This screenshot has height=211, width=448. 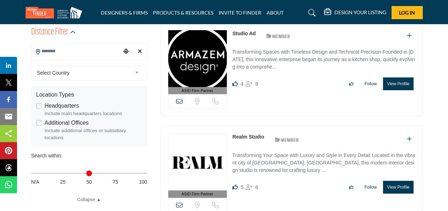 I want to click on a: Search, so click(x=311, y=13).